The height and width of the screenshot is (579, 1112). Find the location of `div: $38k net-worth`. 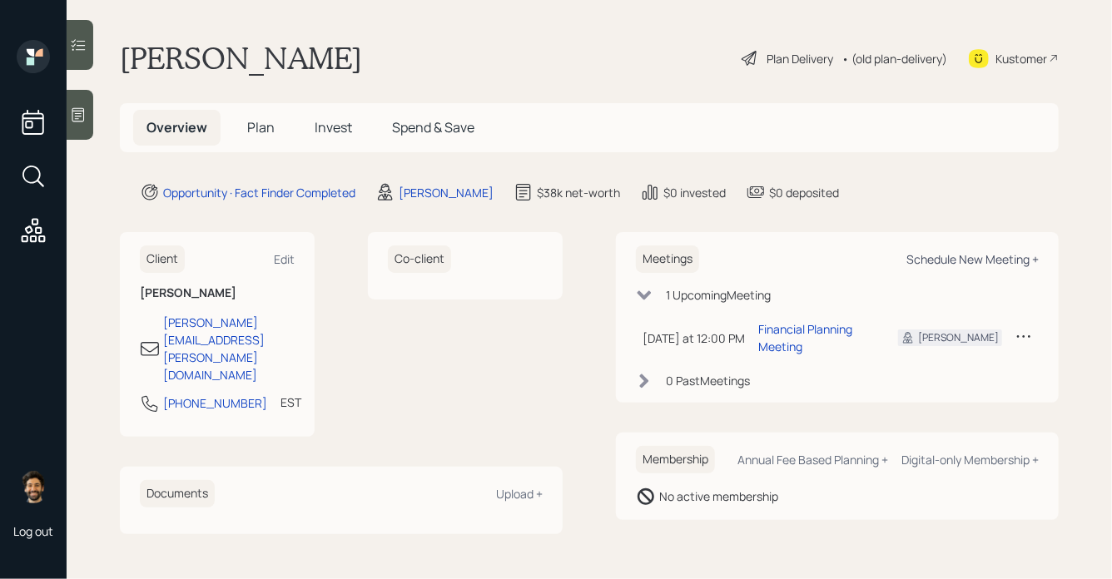

div: $38k net-worth is located at coordinates (578, 192).